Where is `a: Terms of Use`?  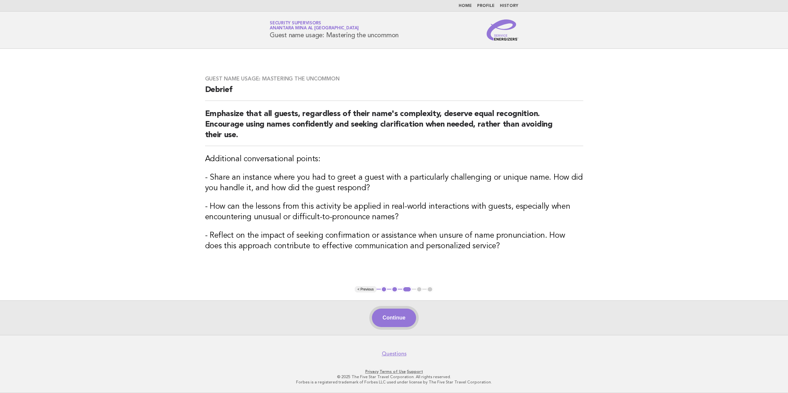
a: Terms of Use is located at coordinates (393, 372).